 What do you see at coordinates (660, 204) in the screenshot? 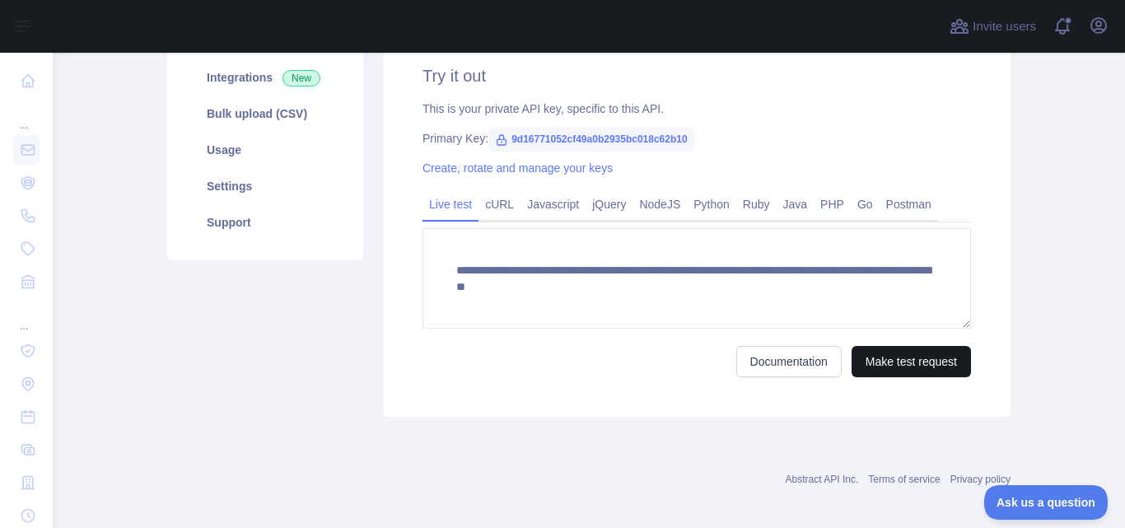
I see `a: NodeJS` at bounding box center [660, 204].